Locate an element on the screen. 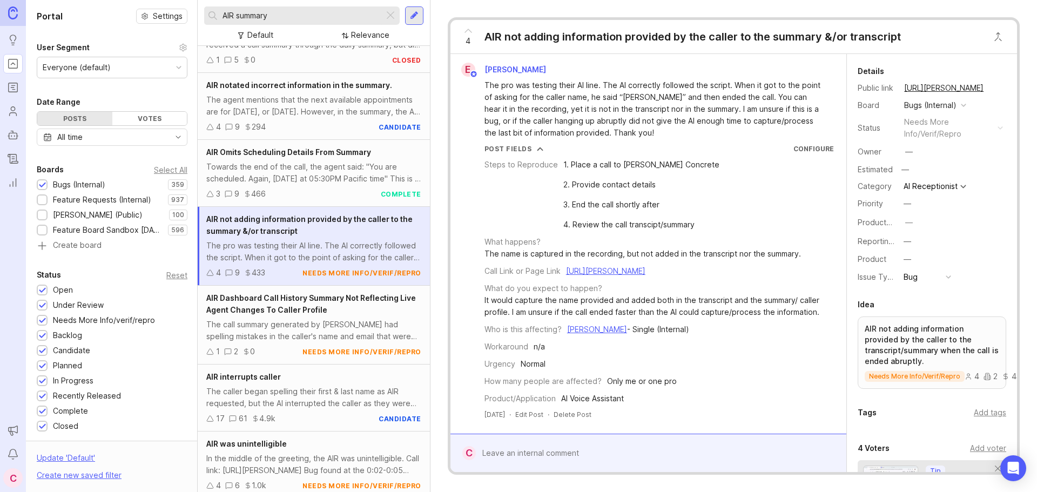  div: It would capture the name provided and added both in the transcript and the summary/ caller profi... is located at coordinates (659, 306).